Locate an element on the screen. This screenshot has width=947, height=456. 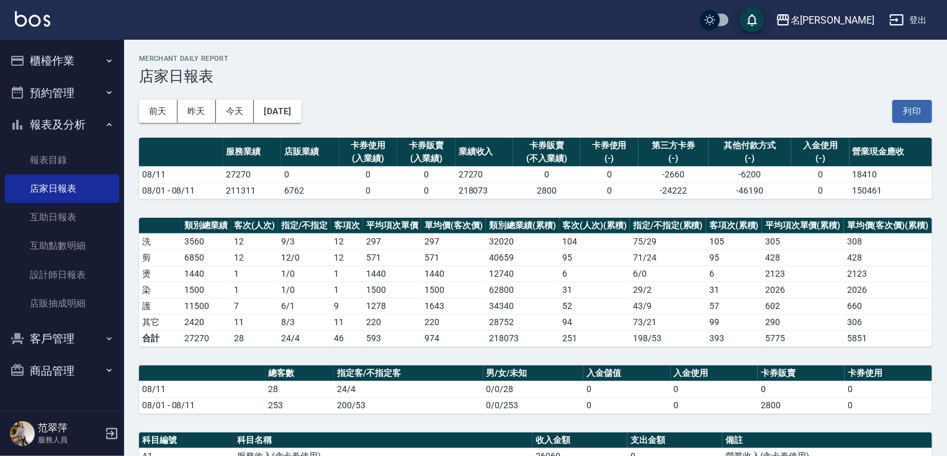
td: 18410 is located at coordinates (890, 174).